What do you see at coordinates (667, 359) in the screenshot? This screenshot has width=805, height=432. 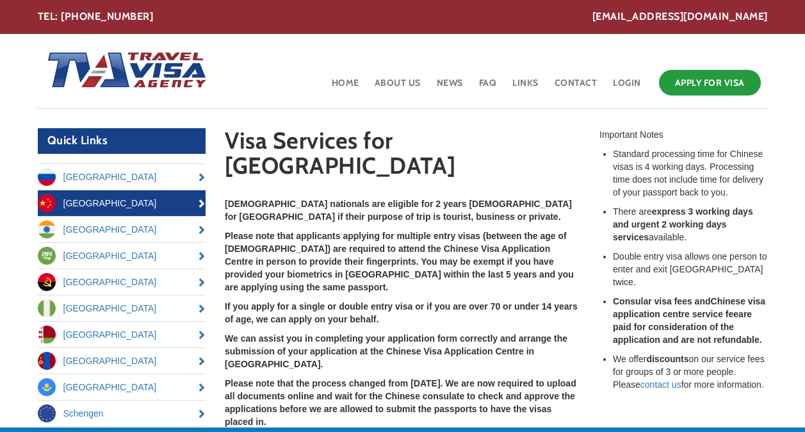 I see `strong: discounts` at bounding box center [667, 359].